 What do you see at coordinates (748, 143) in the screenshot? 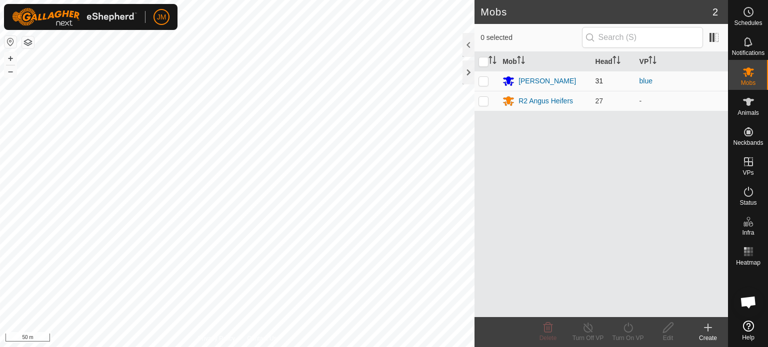
I see `span: Neckbands` at bounding box center [748, 143].